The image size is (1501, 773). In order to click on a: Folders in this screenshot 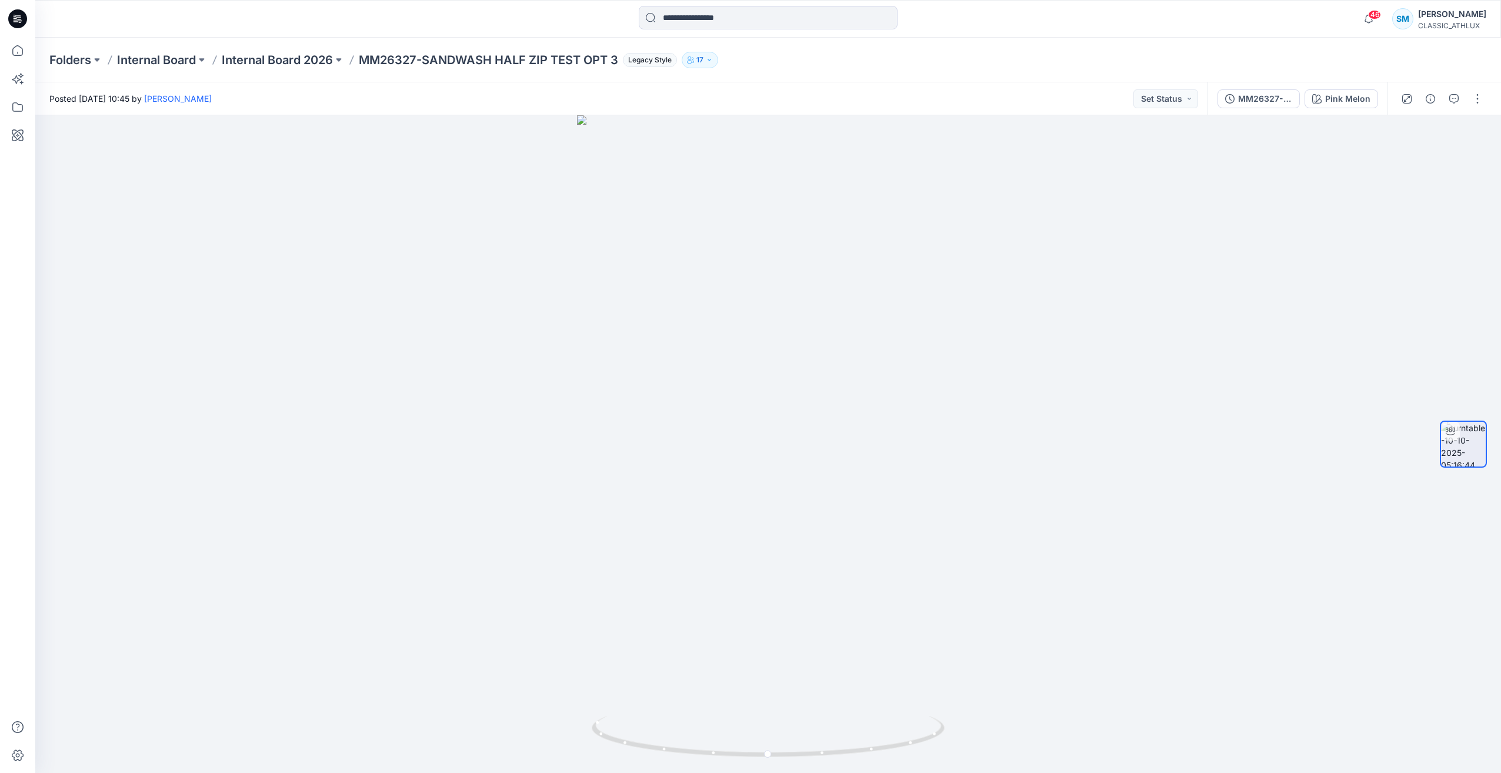, I will do `click(70, 60)`.